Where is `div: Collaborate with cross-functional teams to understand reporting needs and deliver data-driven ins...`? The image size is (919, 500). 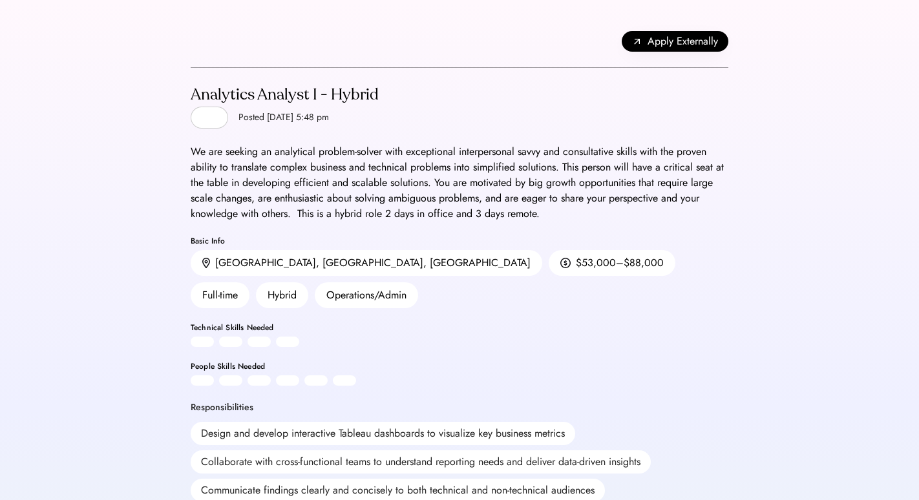
div: Collaborate with cross-functional teams to understand reporting needs and deliver data-driven ins... is located at coordinates (421, 462).